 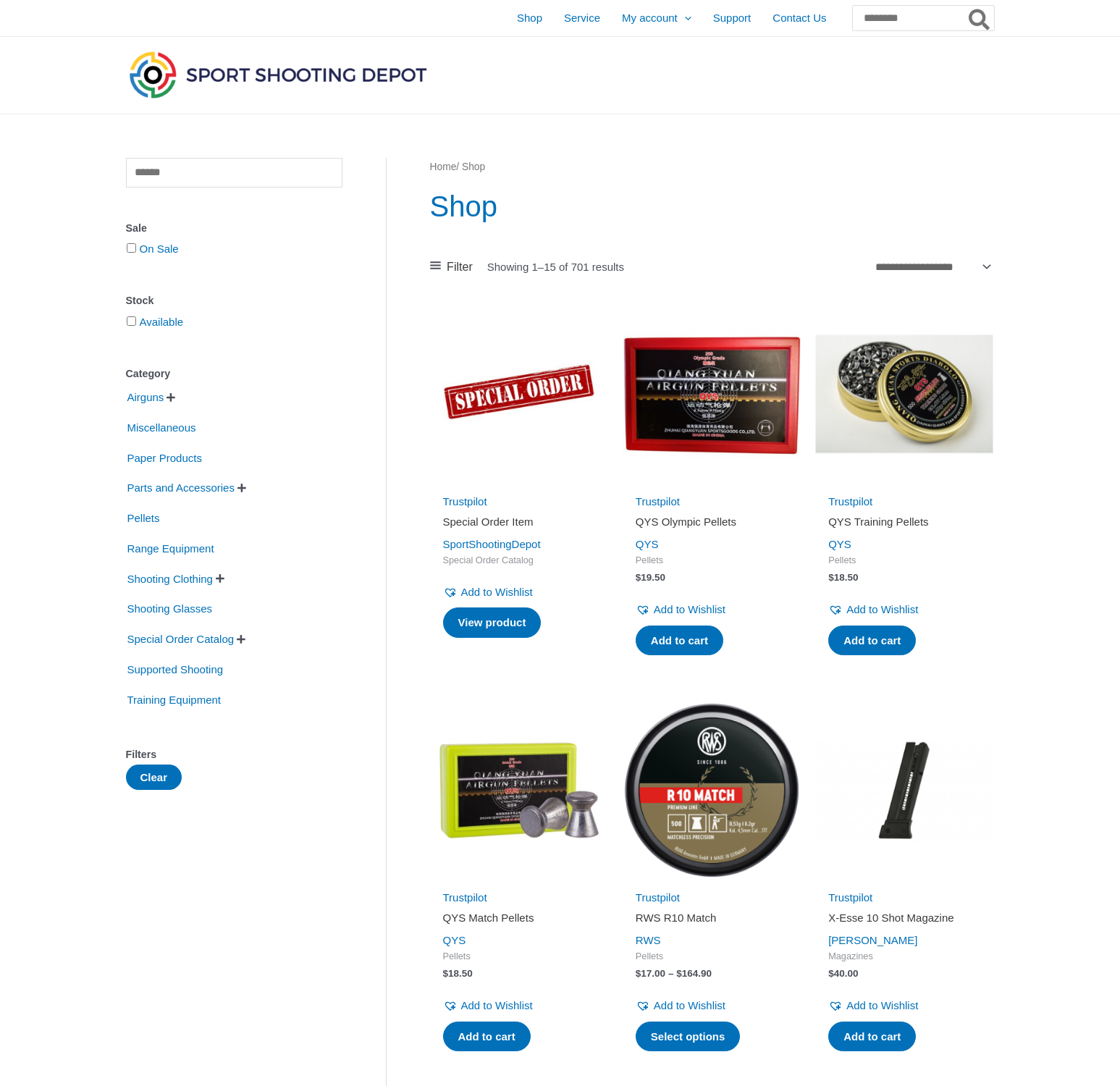 I want to click on span: Shooting Glasses, so click(x=170, y=609).